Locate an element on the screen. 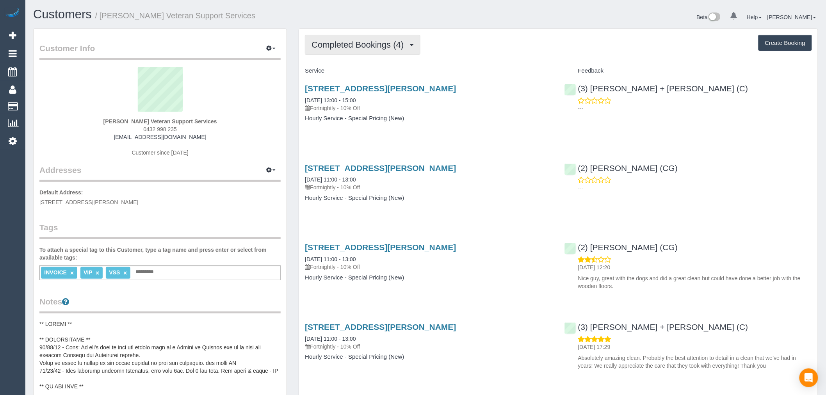  legend: Notes is located at coordinates (160, 305).